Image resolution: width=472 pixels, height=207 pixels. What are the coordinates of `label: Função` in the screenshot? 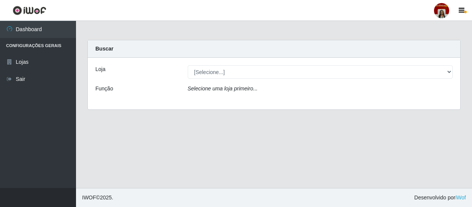 It's located at (104, 88).